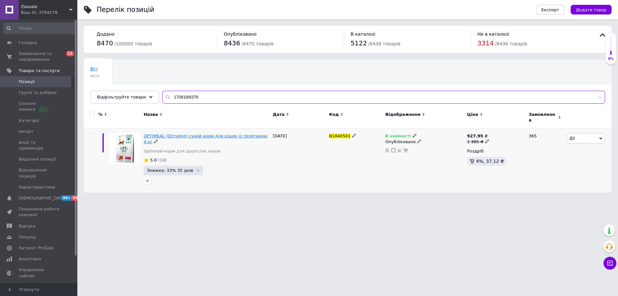 The image size is (618, 296). What do you see at coordinates (39, 146) in the screenshot?
I see `span: Акції та промокоди` at bounding box center [39, 146].